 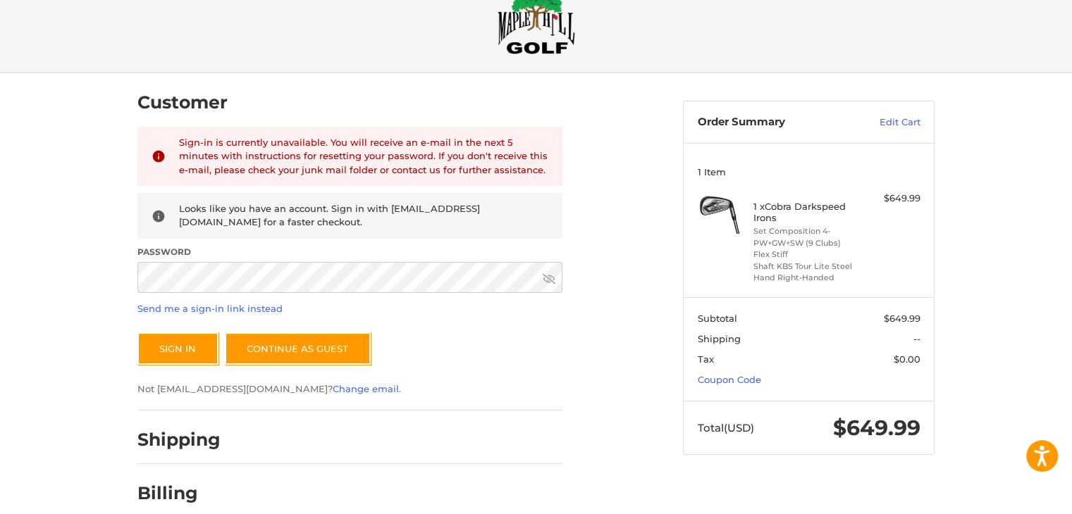 I want to click on h2: Billing, so click(x=178, y=493).